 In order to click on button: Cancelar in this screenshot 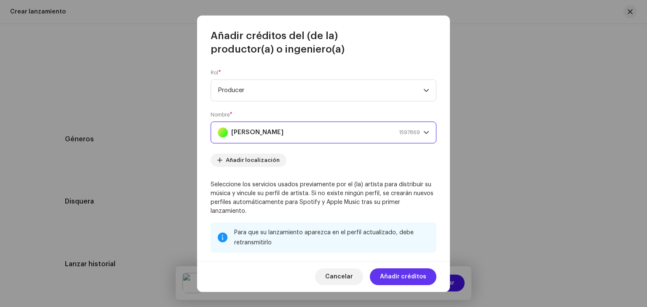, I will do `click(339, 277)`.